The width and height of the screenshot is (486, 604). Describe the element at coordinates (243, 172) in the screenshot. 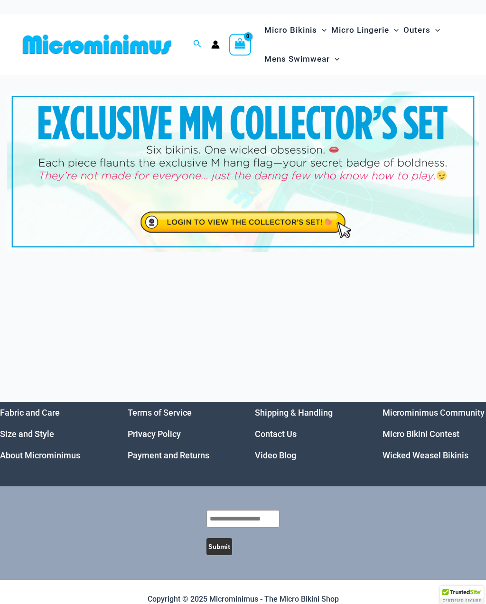

I see `img: Exclusive Collector's Drop Bikini` at that location.